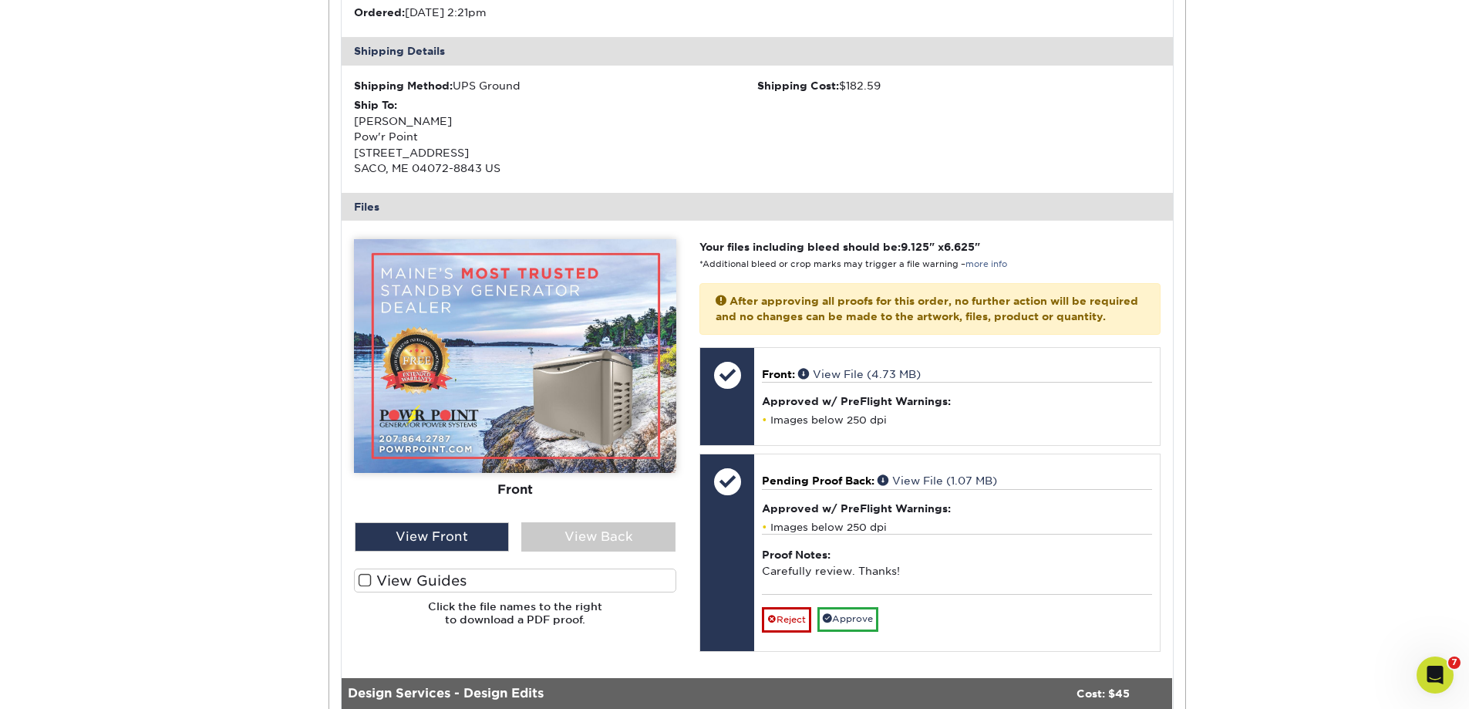  I want to click on h6: Click the file names to the right to download a PDF proof., so click(515, 618).